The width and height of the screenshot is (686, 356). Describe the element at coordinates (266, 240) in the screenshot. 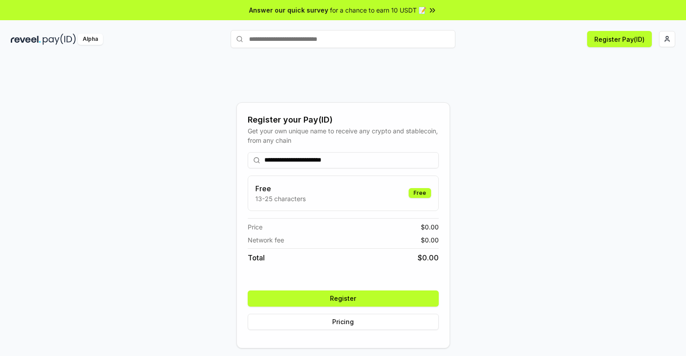

I see `span: Network fee` at that location.